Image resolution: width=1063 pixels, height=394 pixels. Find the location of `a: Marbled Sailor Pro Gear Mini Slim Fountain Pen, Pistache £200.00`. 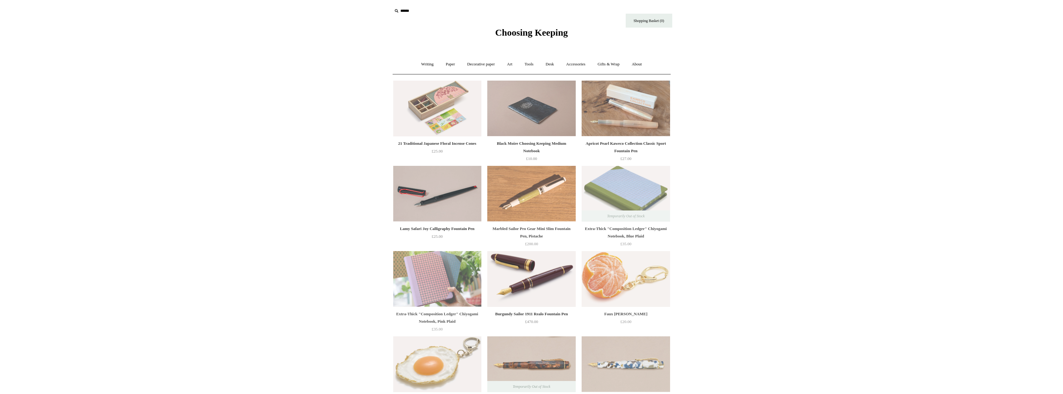

a: Marbled Sailor Pro Gear Mini Slim Fountain Pen, Pistache £200.00 is located at coordinates (531, 238).